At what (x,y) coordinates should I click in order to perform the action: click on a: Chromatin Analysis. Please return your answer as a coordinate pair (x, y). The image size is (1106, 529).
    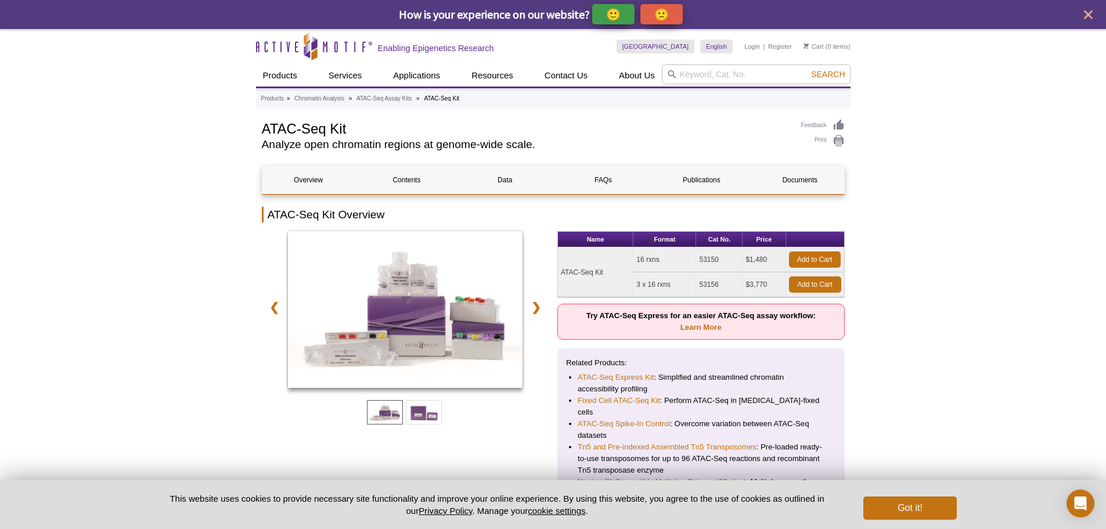
    Looking at the image, I should click on (319, 99).